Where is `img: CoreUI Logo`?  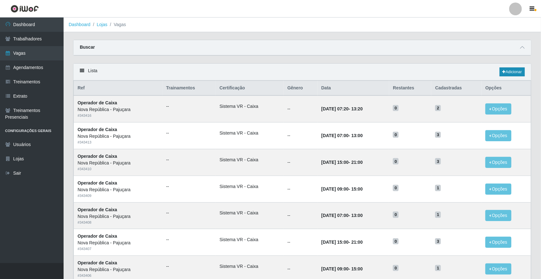 img: CoreUI Logo is located at coordinates (24, 9).